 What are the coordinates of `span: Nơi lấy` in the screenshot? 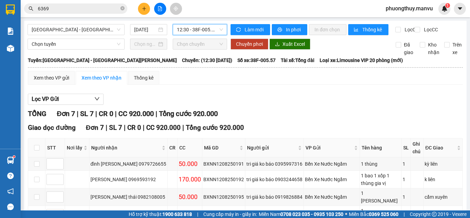 It's located at (74, 148).